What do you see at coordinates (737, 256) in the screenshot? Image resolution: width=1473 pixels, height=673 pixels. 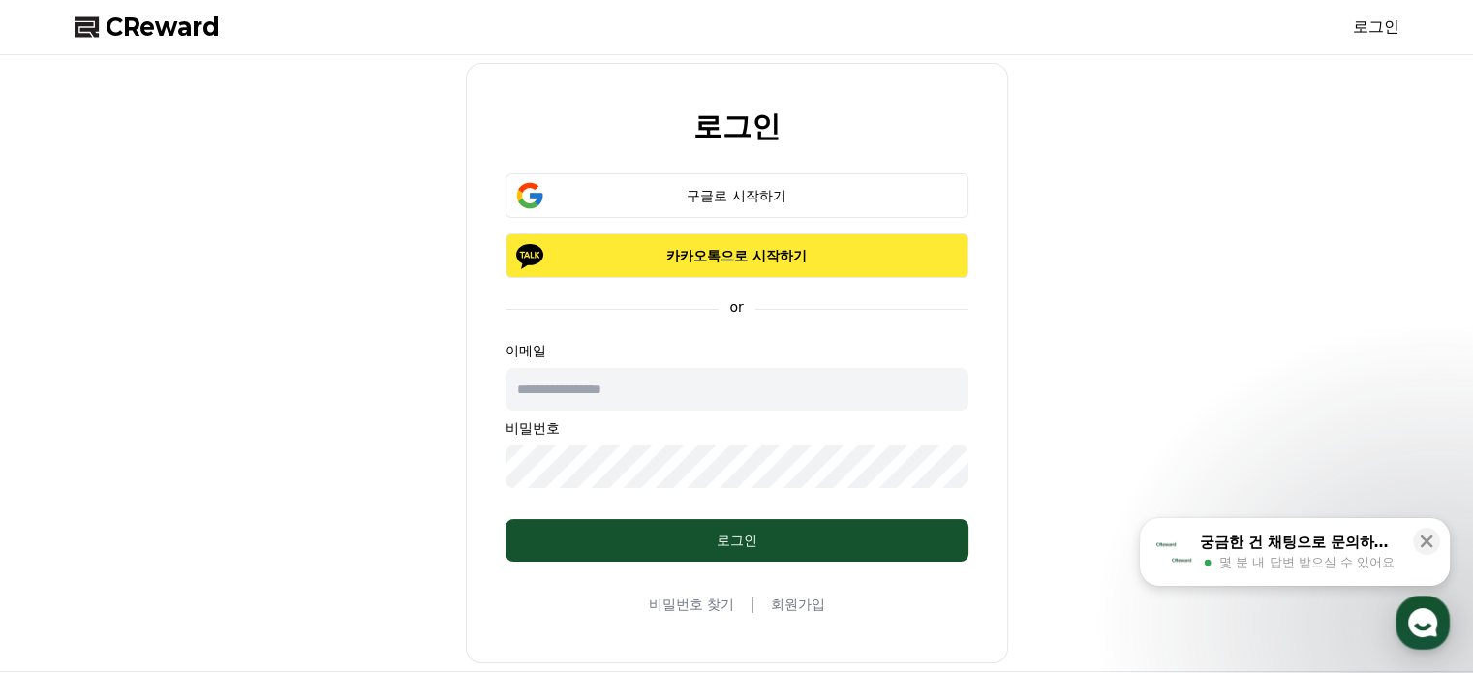 I see `button: 카카오톡으로 시작하기` at bounding box center [737, 256].